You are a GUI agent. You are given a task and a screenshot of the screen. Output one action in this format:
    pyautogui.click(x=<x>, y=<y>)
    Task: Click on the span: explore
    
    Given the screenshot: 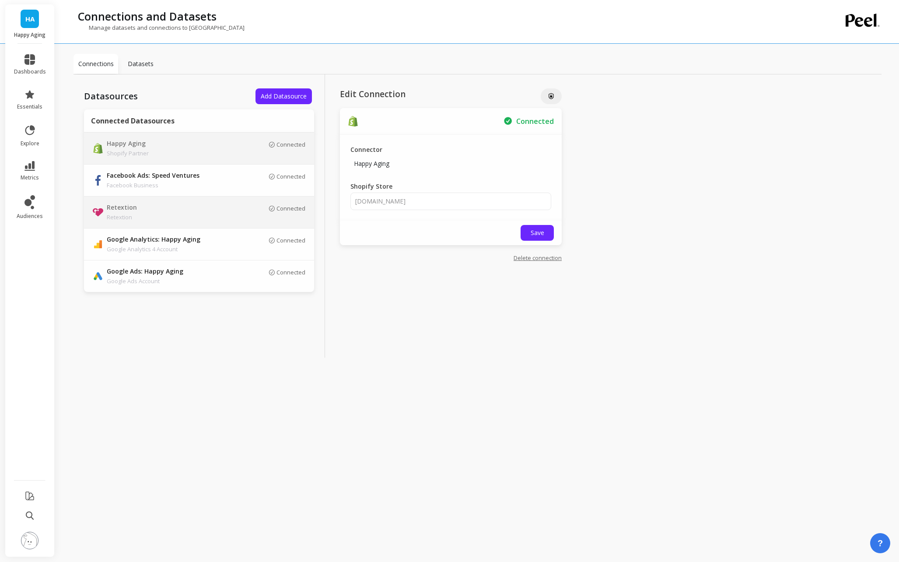 What is the action you would take?
    pyautogui.click(x=30, y=143)
    